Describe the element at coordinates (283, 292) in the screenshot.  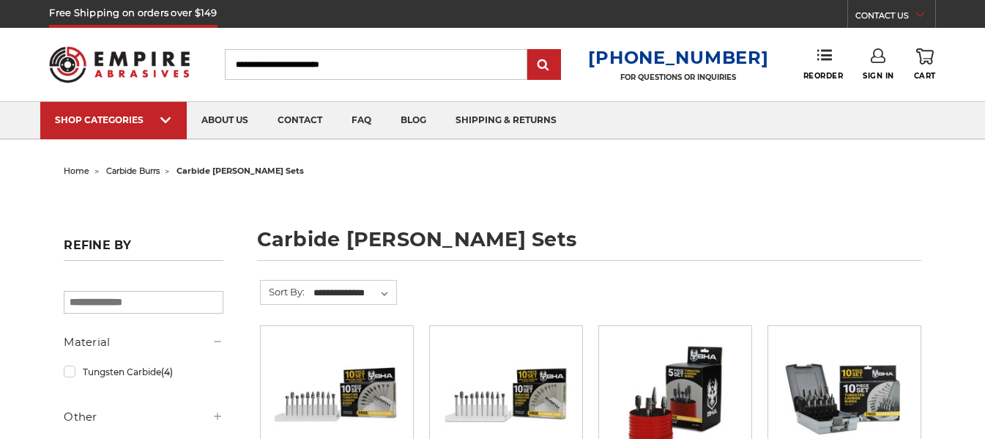
I see `label: Sort By:` at that location.